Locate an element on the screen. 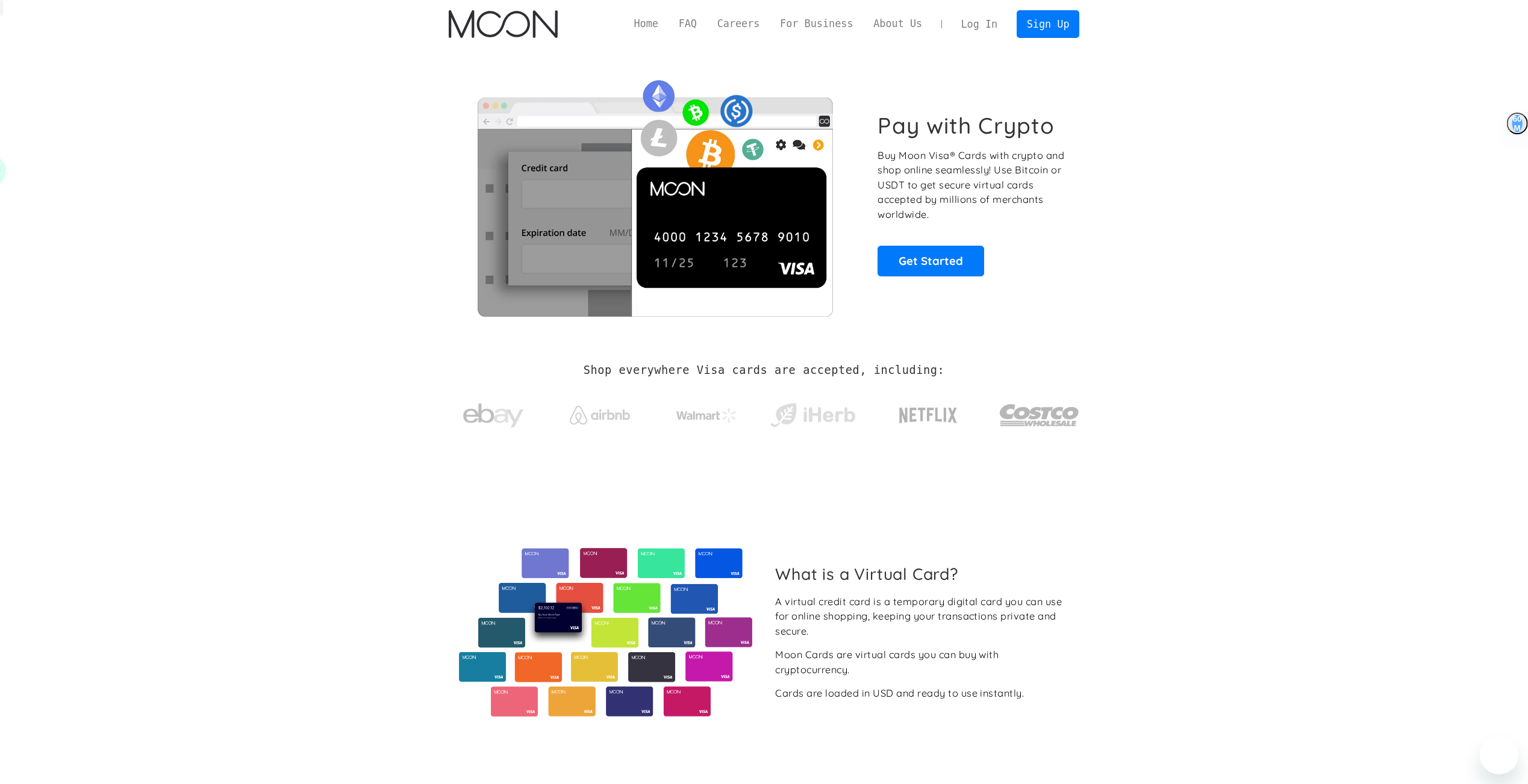 This screenshot has width=1528, height=784. img: Moon Cards let you spend your crypto anywhere Visa is accepted. is located at coordinates (655, 194).